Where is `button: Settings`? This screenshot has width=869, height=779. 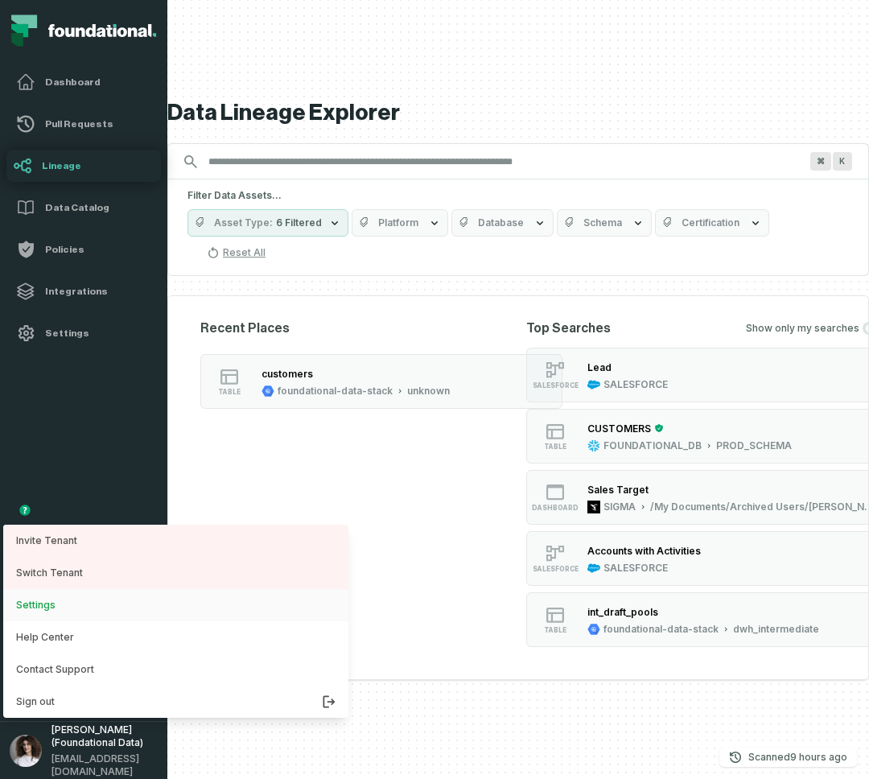 button: Settings is located at coordinates (175, 605).